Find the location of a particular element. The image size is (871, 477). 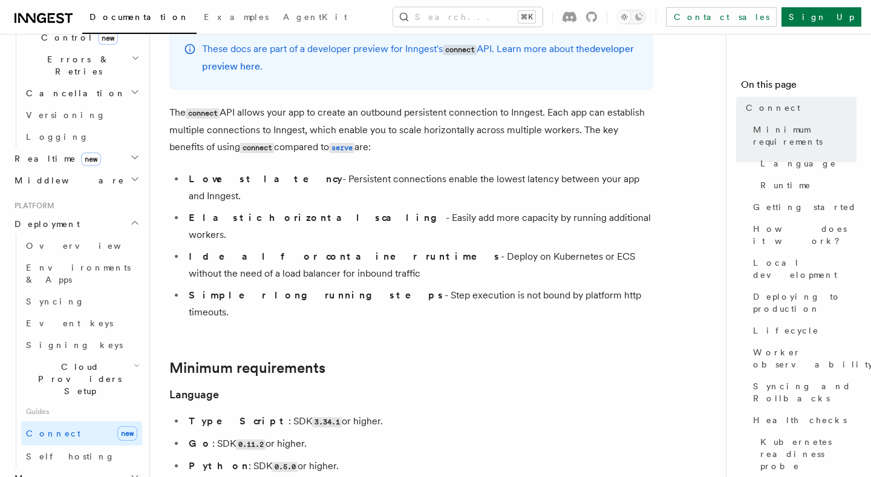

span: Cloud Providers Setup is located at coordinates (77, 379).